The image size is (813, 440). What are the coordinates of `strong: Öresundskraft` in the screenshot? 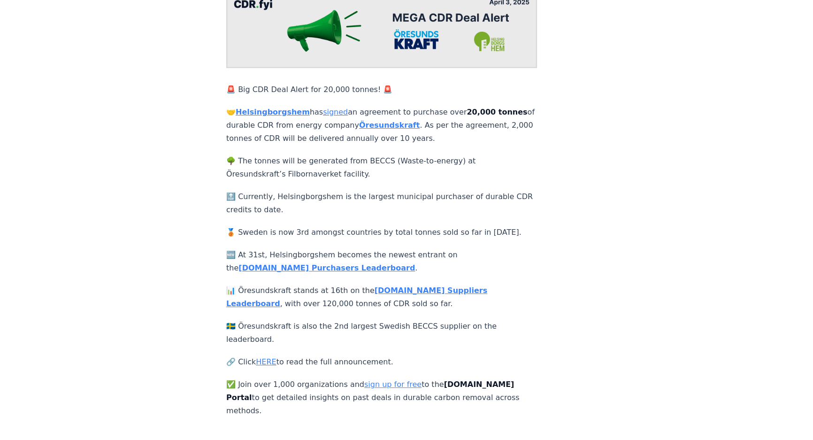 It's located at (390, 125).